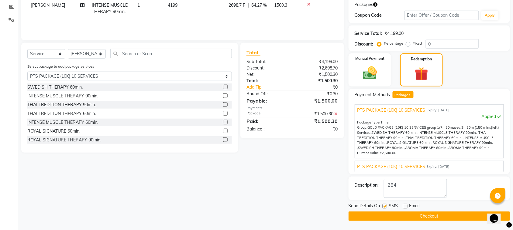 The height and width of the screenshot is (230, 513). Describe the element at coordinates (393, 207) in the screenshot. I see `span: SMS` at that location.